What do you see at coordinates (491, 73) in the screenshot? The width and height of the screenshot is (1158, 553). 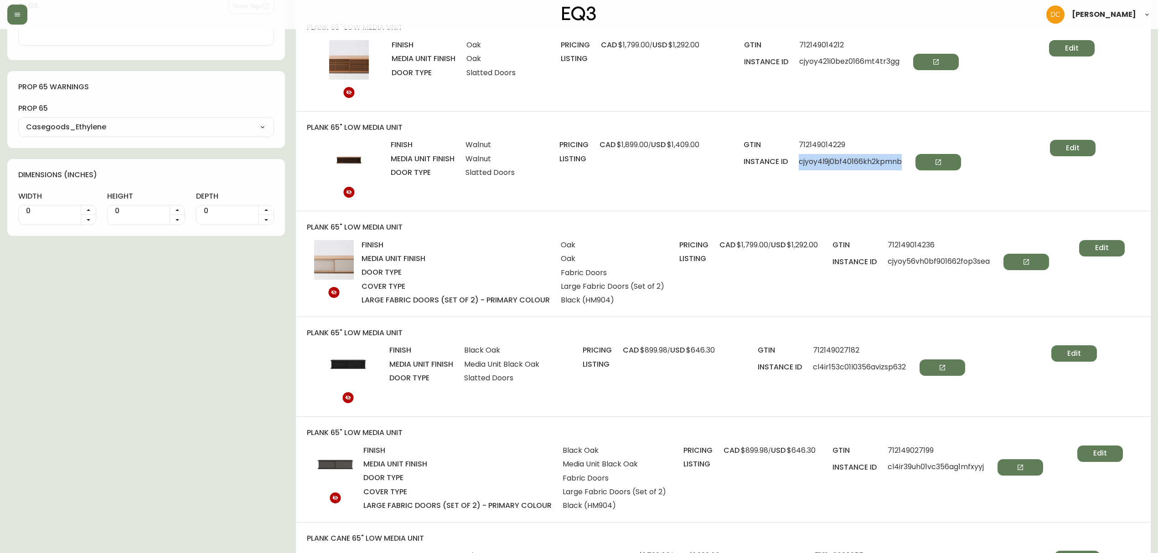 I see `span: Slatted Doors` at bounding box center [491, 73].